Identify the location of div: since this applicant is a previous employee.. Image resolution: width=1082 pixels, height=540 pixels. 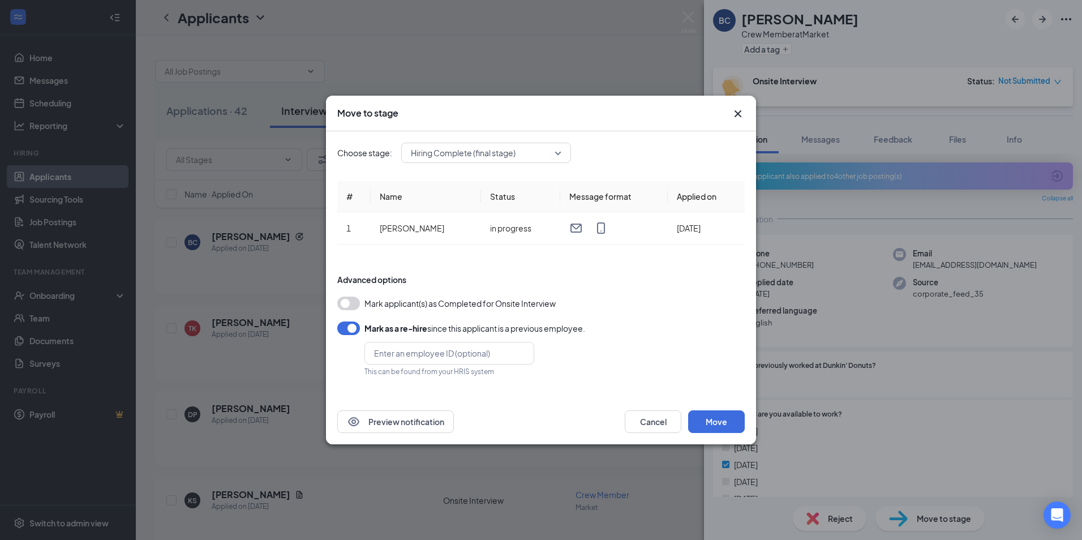
(475, 328).